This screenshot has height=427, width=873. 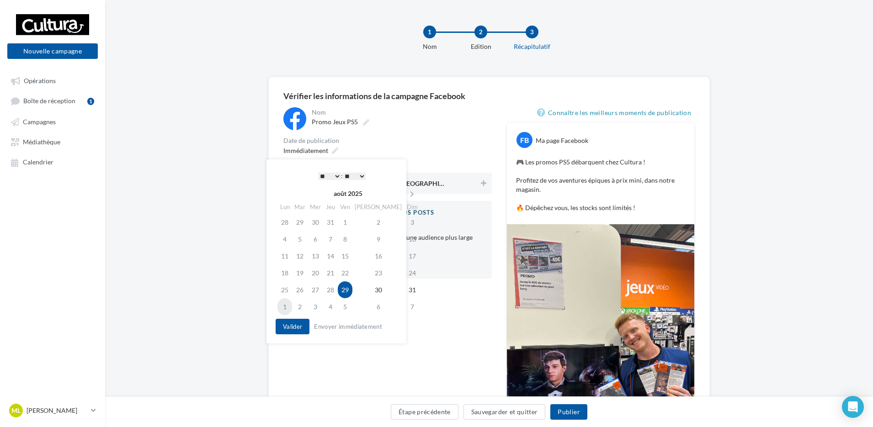 What do you see at coordinates (53, 51) in the screenshot?
I see `button: Nouvelle campagne` at bounding box center [53, 51].